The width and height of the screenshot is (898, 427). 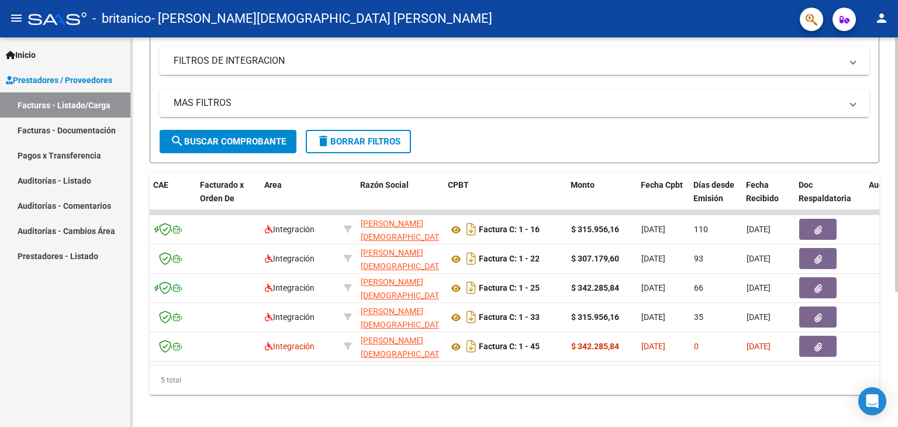 What do you see at coordinates (458, 185) in the screenshot?
I see `span: CPBT` at bounding box center [458, 185].